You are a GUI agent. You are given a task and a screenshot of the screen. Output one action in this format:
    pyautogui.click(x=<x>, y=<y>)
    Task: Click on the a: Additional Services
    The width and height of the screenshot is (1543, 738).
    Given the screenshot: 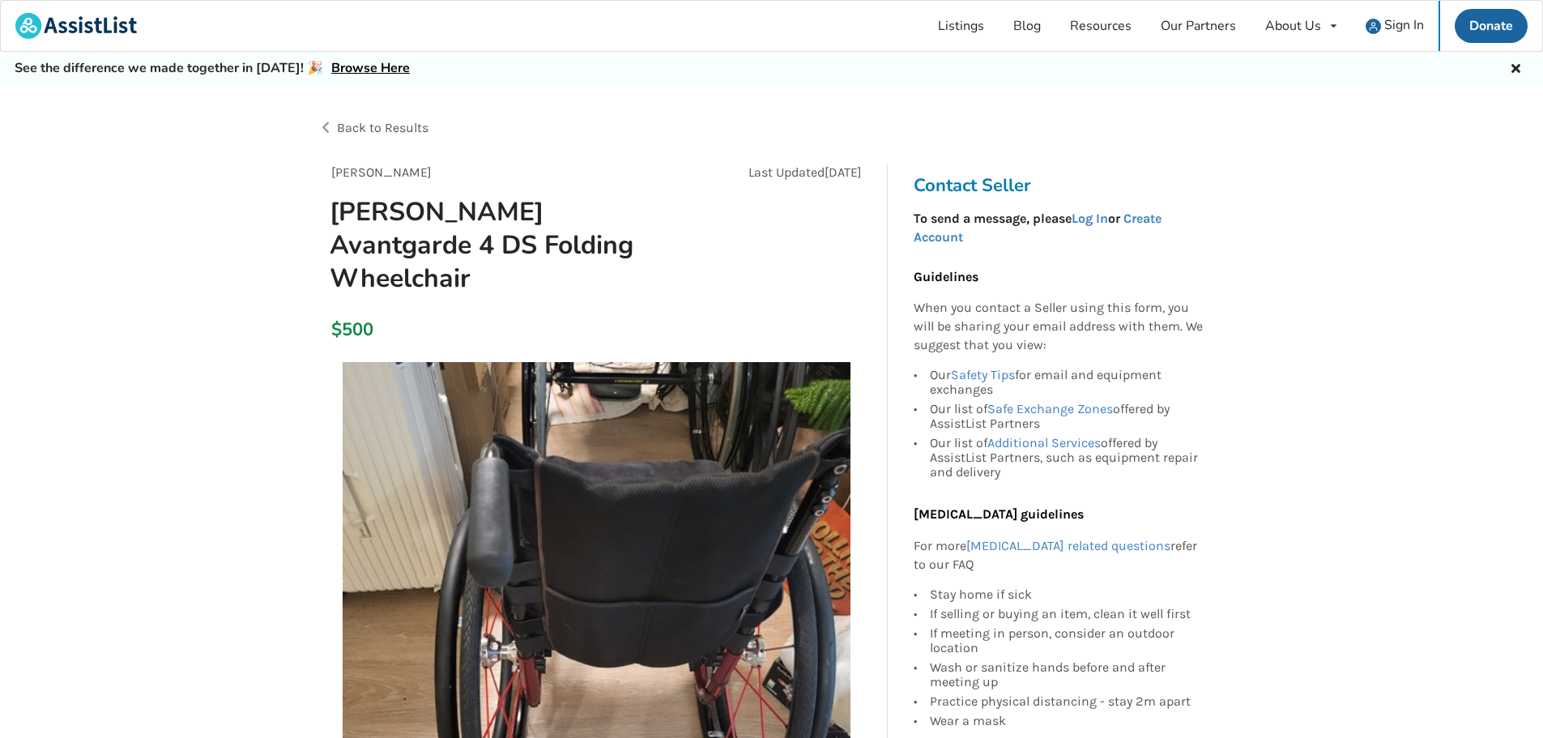 What is the action you would take?
    pyautogui.click(x=1044, y=442)
    